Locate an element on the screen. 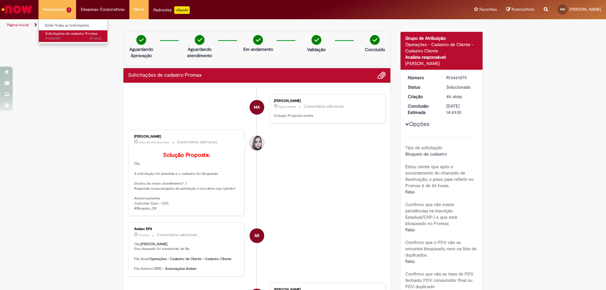  span: 3h atrás is located at coordinates (144, 235).